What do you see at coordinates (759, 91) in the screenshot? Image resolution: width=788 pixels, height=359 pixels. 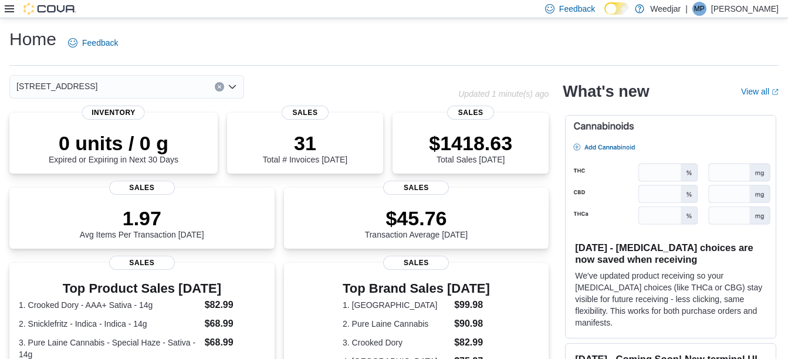 I see `a: View allExternal link` at bounding box center [759, 91].